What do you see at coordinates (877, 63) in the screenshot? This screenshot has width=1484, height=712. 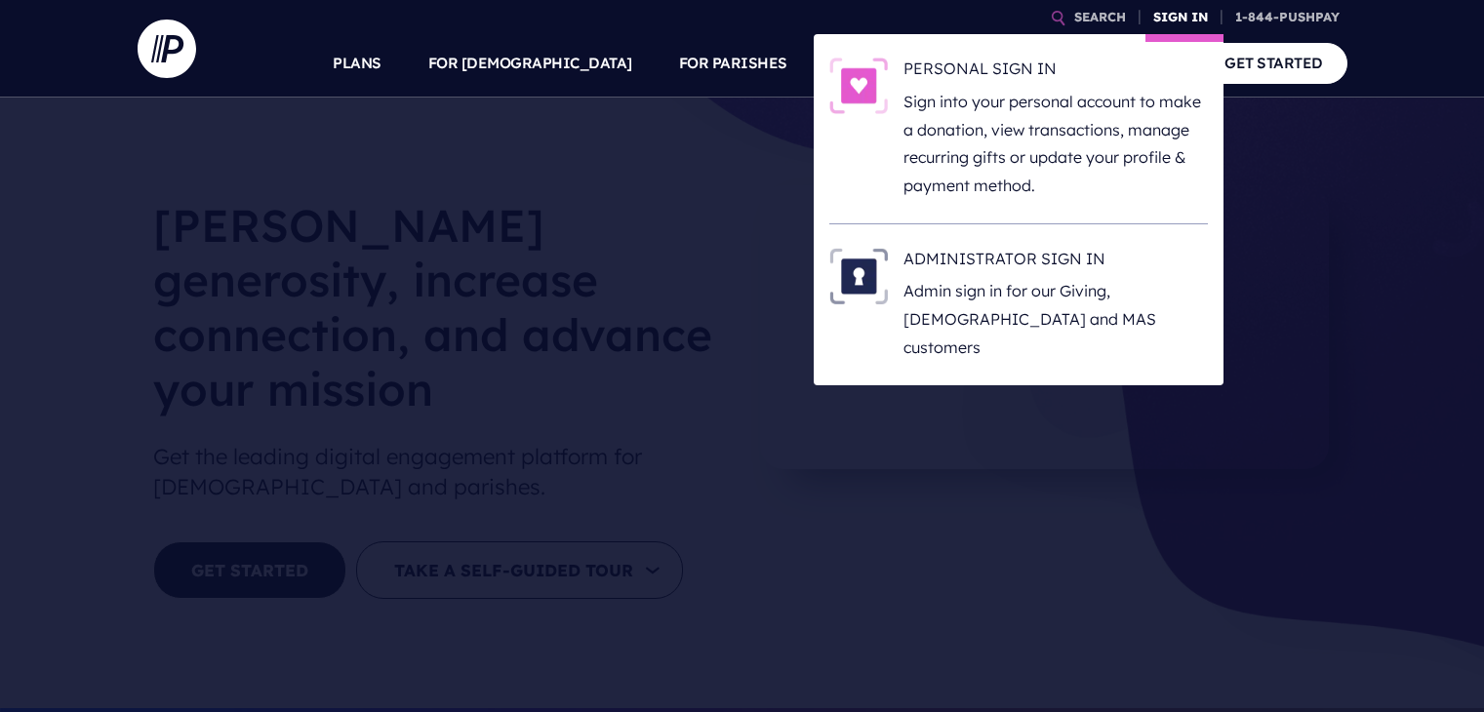 I see `a: SOLUTIONS` at bounding box center [877, 63].